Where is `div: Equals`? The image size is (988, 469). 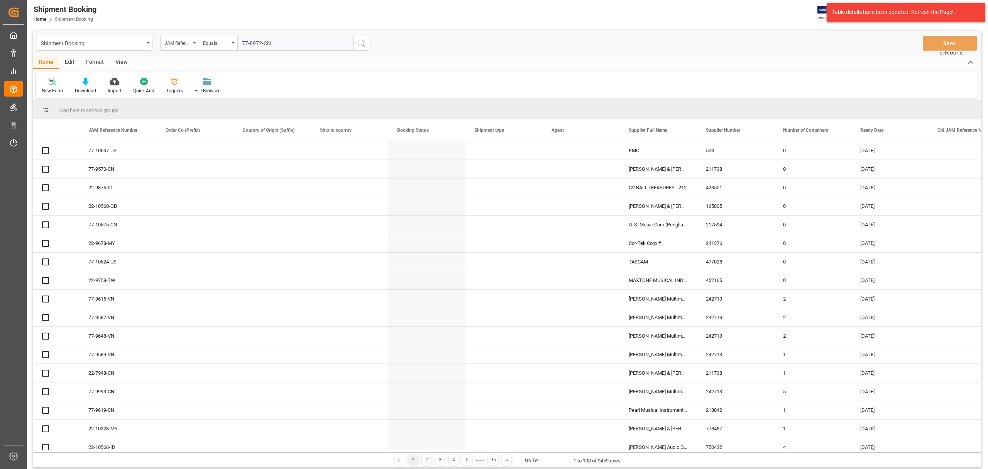 div: Equals is located at coordinates (216, 42).